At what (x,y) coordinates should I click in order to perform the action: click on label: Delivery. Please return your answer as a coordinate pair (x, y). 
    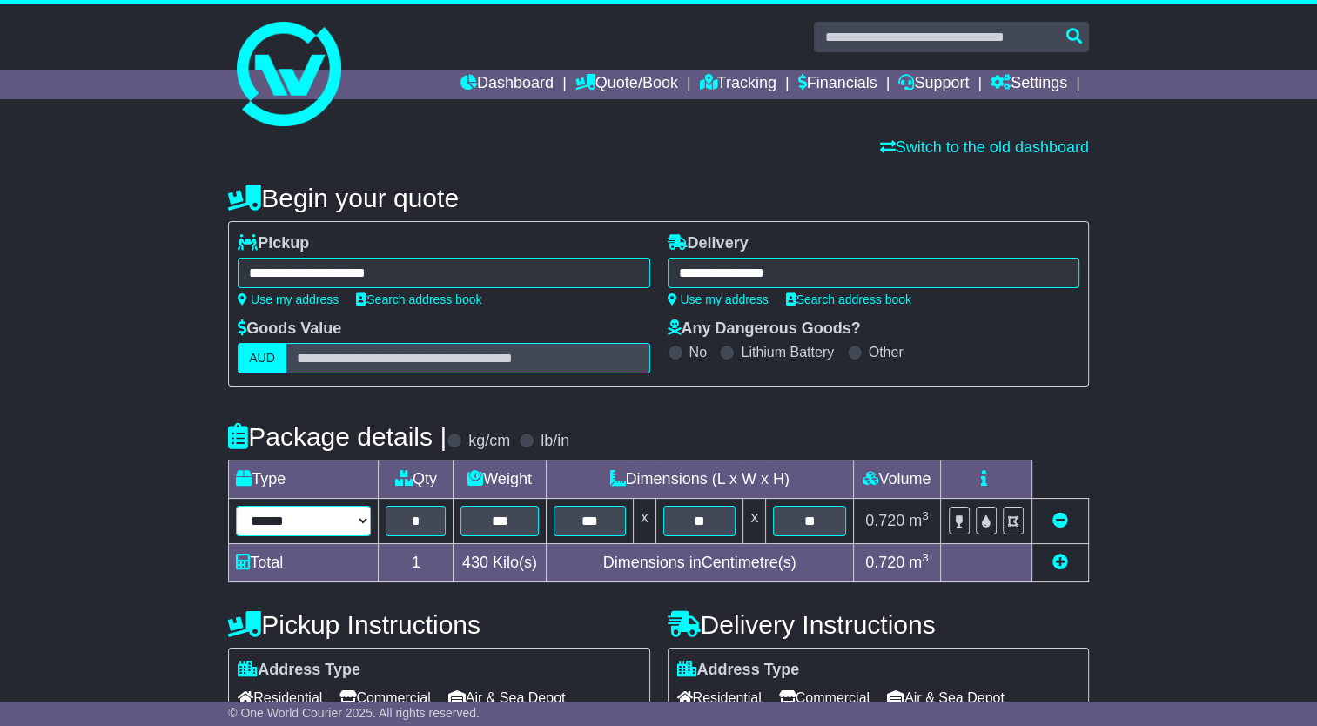
    Looking at the image, I should click on (708, 244).